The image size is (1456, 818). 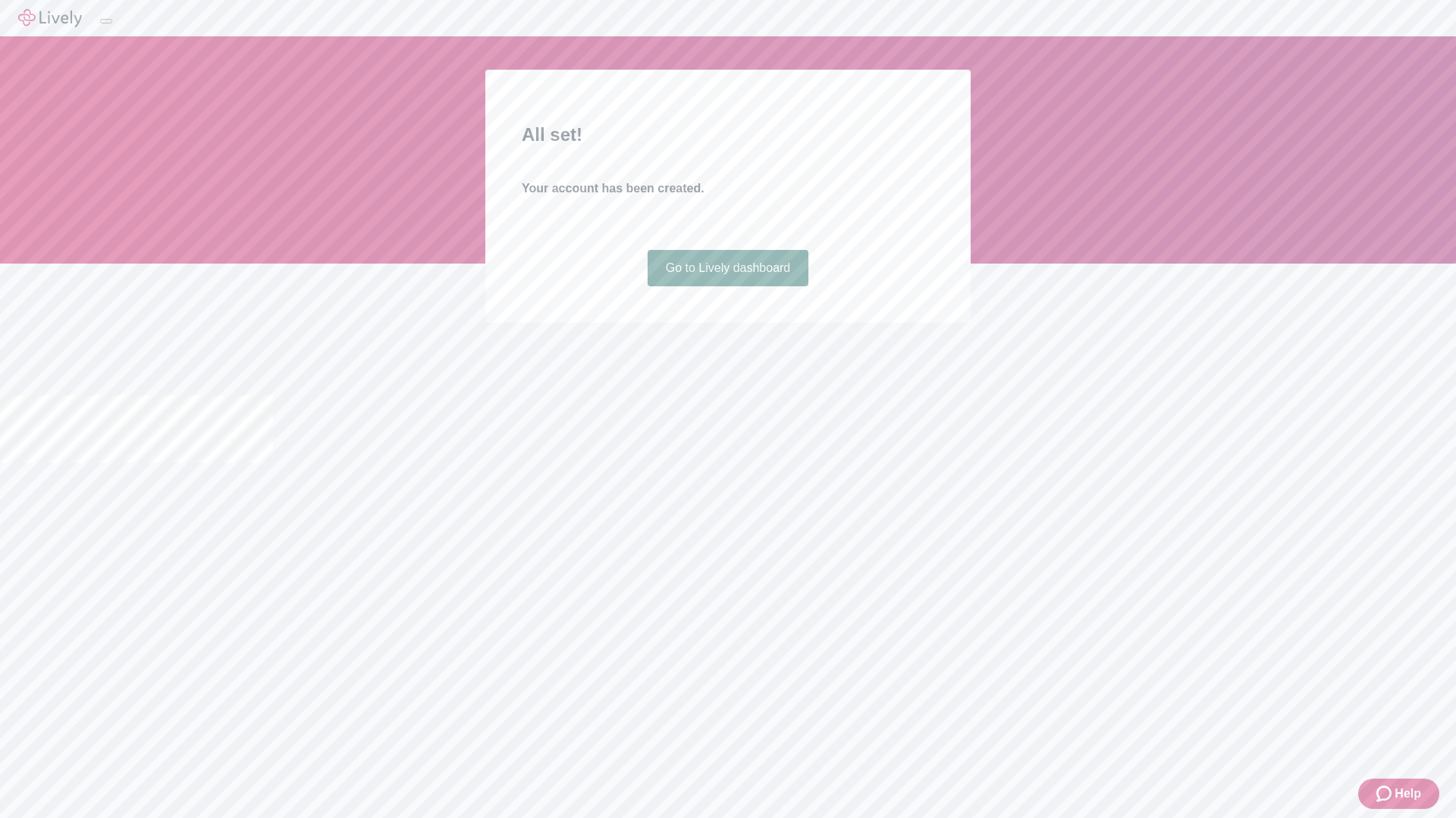 I want to click on h2: All set!, so click(x=728, y=135).